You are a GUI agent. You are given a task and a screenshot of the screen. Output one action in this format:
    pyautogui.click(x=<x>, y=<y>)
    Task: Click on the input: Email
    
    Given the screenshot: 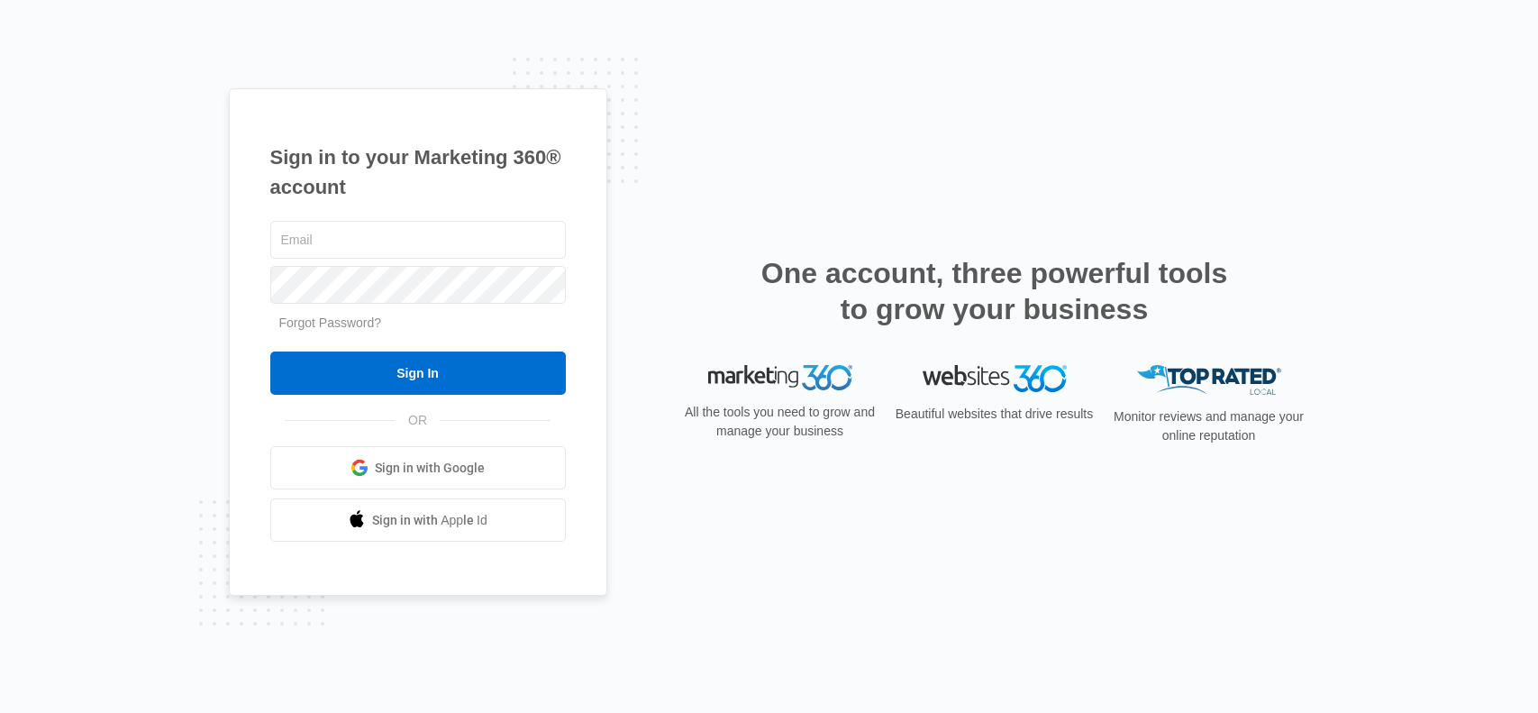 What is the action you would take?
    pyautogui.click(x=418, y=240)
    